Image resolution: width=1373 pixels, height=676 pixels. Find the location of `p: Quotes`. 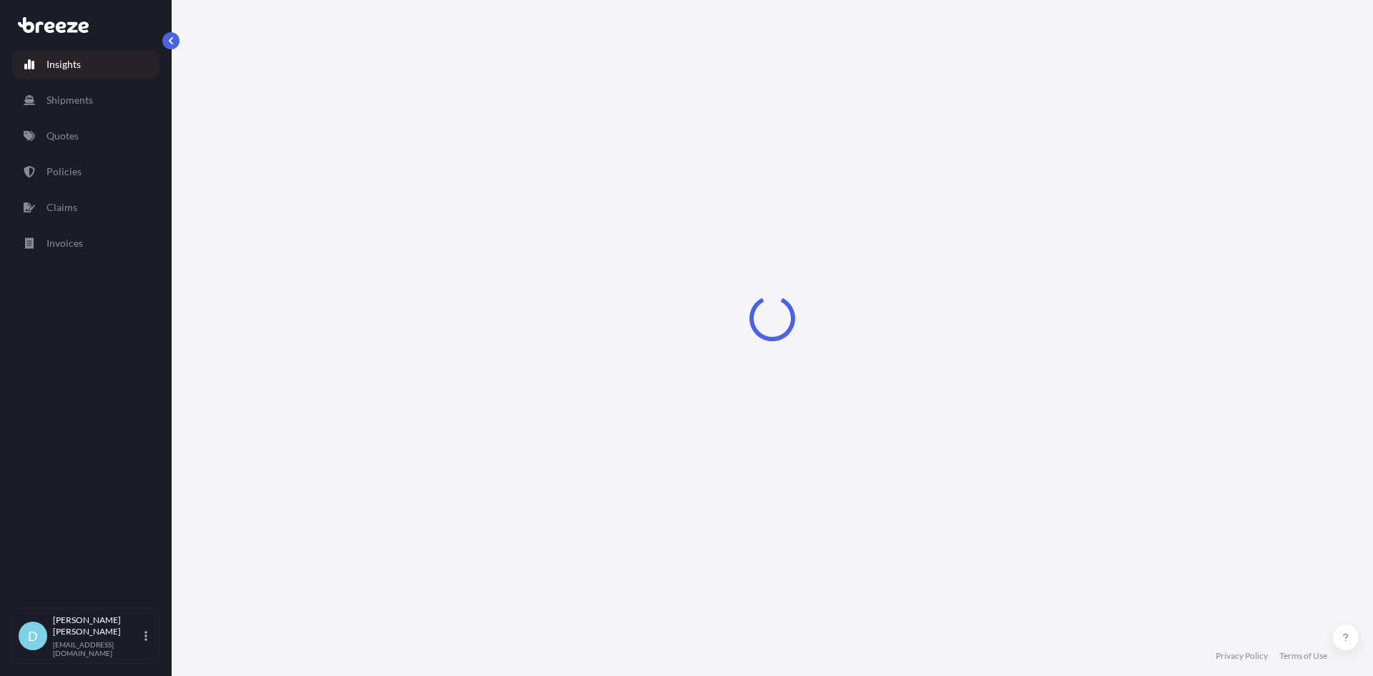

p: Quotes is located at coordinates (62, 136).